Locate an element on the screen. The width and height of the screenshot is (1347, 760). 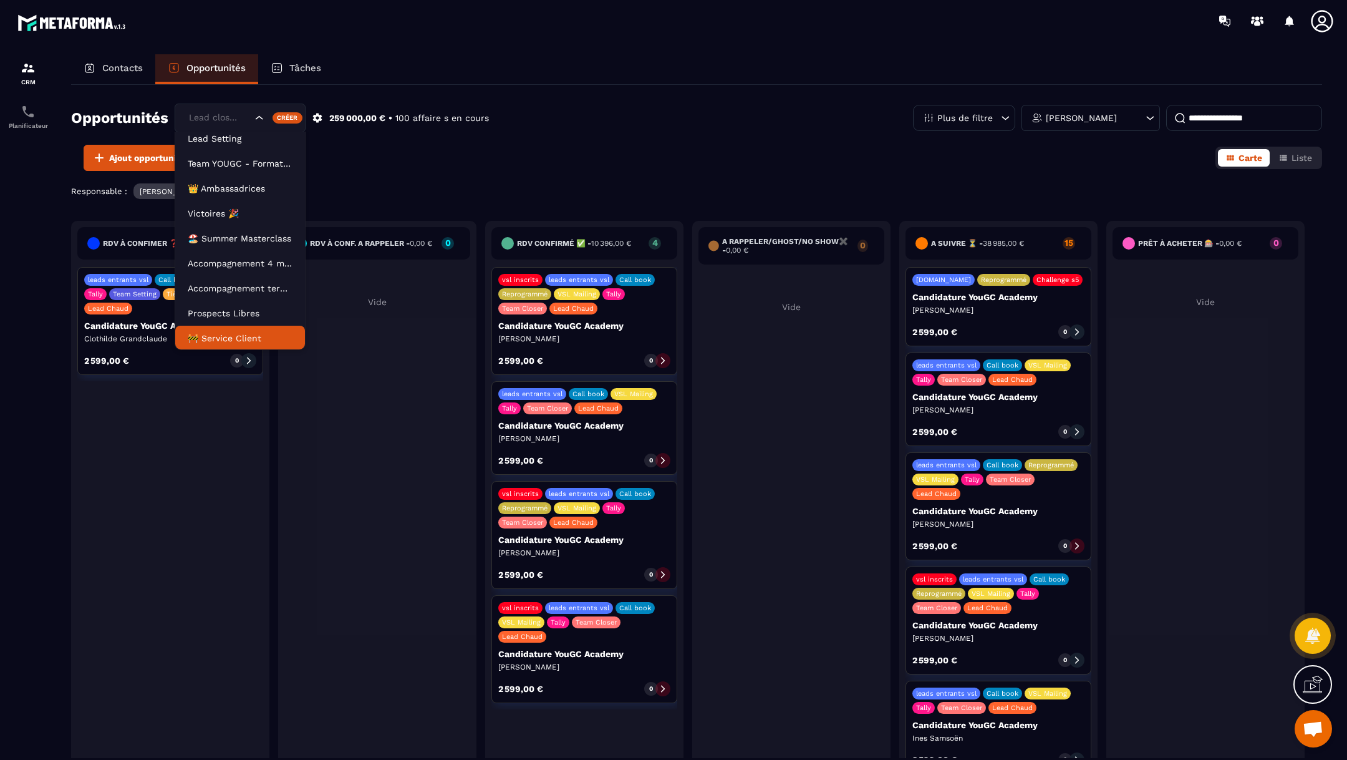
p: leads entrants vsl is located at coordinates (532, 394).